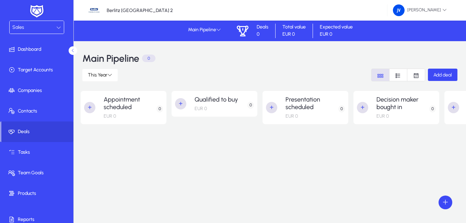 This screenshot has height=223, width=466. I want to click on button: Add deal, so click(443, 75).